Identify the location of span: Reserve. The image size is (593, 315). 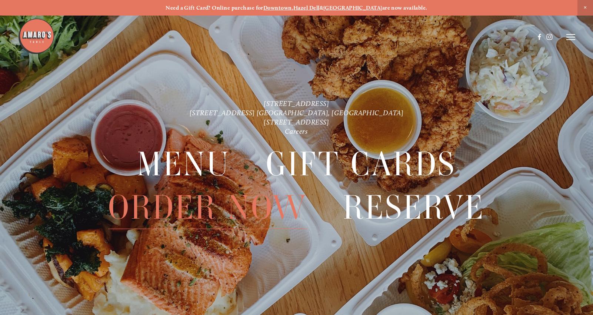
(414, 207).